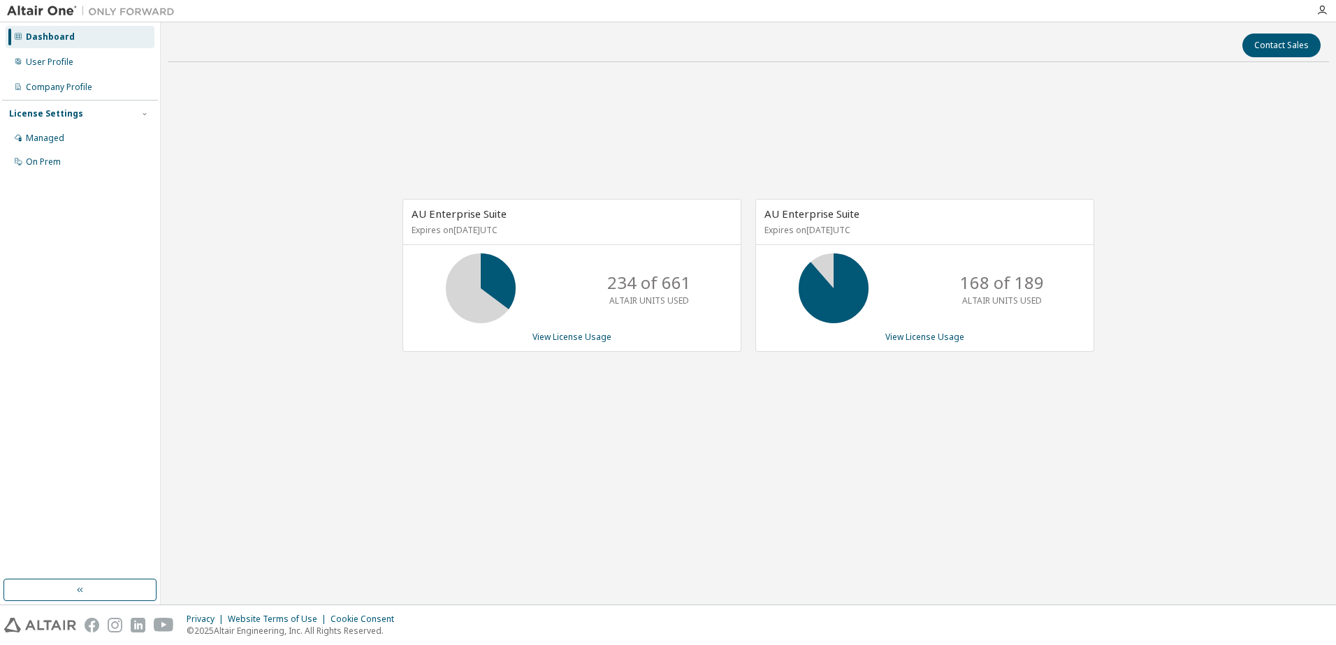 The width and height of the screenshot is (1336, 645). I want to click on div: License Settings, so click(46, 114).